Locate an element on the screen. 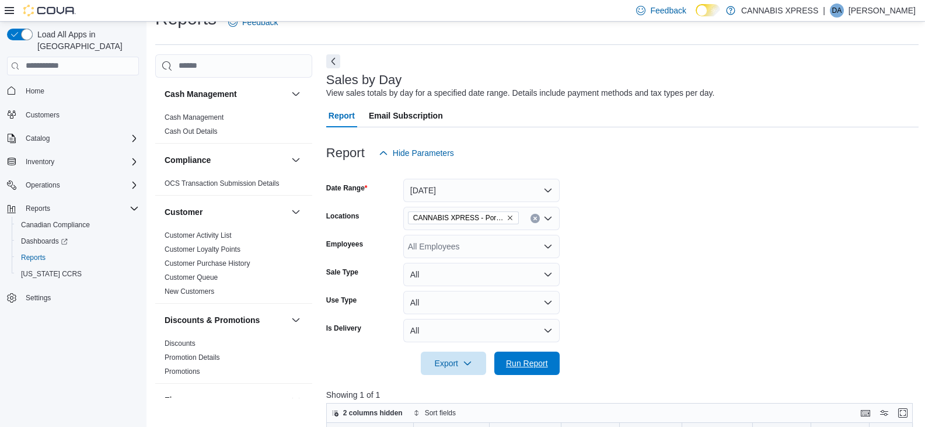 The height and width of the screenshot is (427, 925). a: Promotions is located at coordinates (182, 371).